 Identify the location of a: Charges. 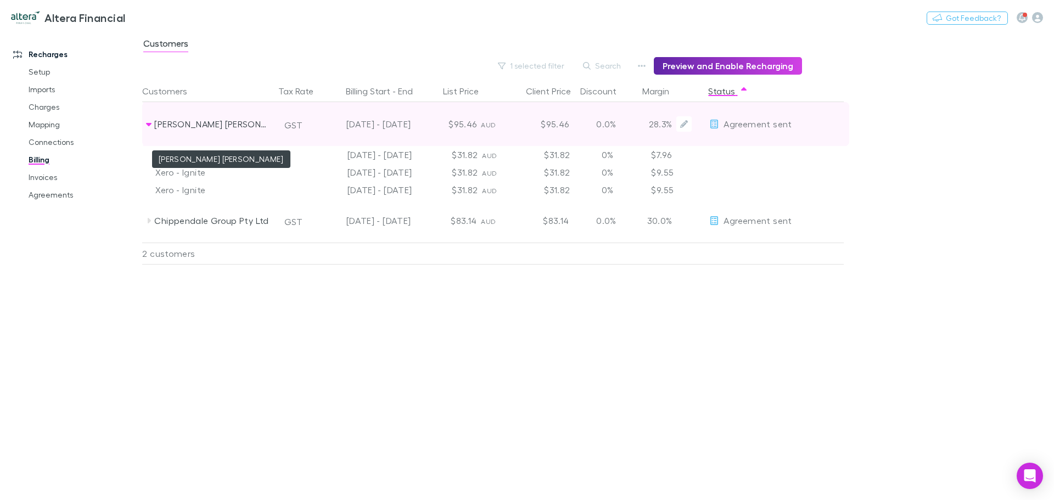
(83, 107).